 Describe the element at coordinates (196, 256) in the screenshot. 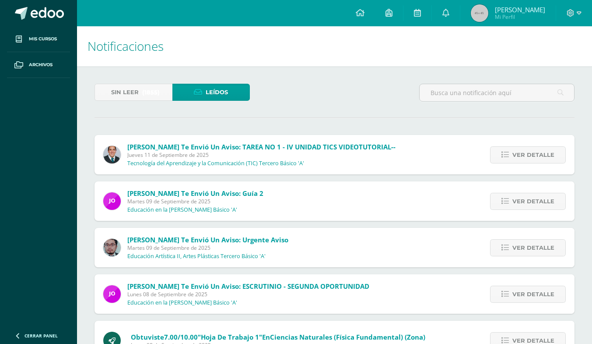

I see `p: Educación Artística II, Artes Plásticas Tercero Básico 'A'` at that location.